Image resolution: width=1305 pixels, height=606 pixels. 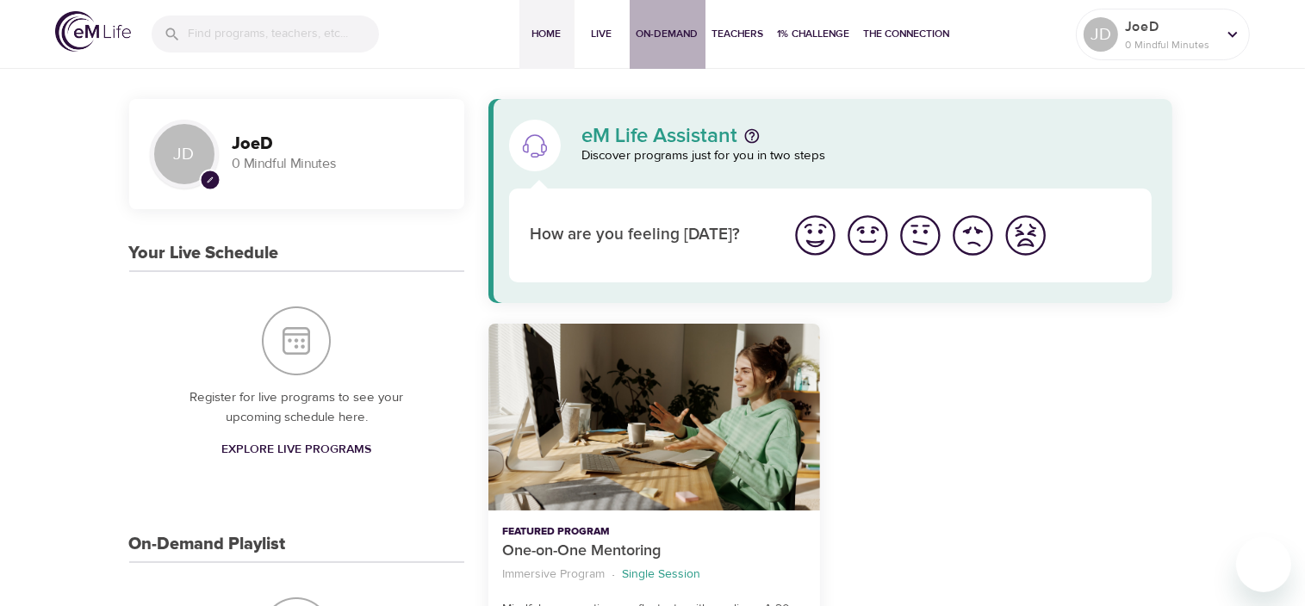 I want to click on span: 1% Challenge, so click(x=814, y=34).